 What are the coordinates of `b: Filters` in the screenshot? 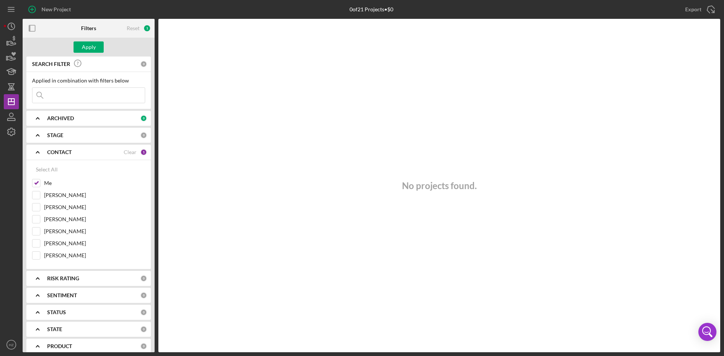 It's located at (89, 28).